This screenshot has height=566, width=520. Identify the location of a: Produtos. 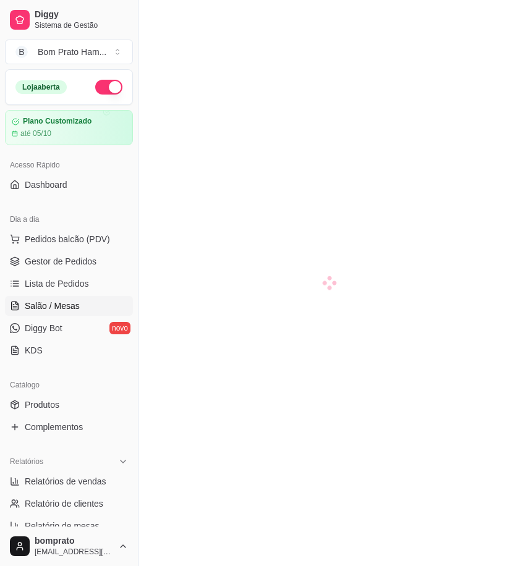
(69, 405).